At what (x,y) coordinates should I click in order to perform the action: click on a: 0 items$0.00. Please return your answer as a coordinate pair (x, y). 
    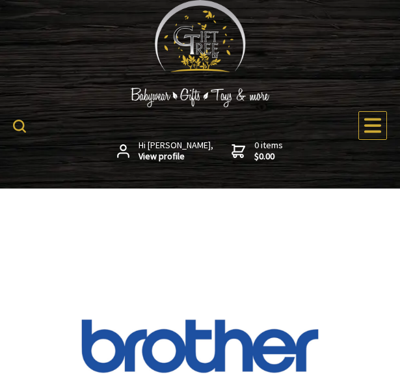
    Looking at the image, I should click on (257, 151).